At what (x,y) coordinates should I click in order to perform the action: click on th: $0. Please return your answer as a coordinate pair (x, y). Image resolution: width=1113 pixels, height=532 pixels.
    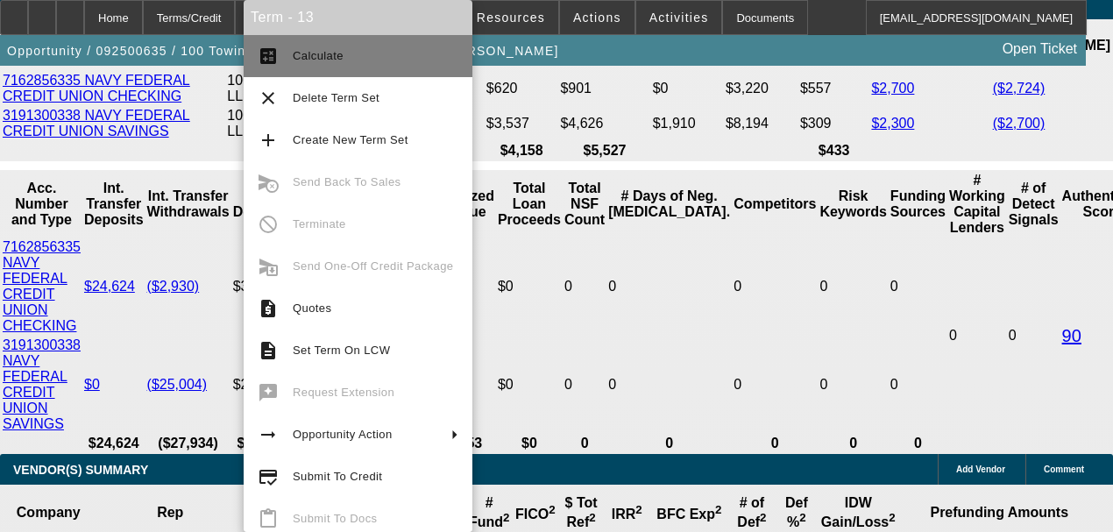
    Looking at the image, I should click on (529, 443).